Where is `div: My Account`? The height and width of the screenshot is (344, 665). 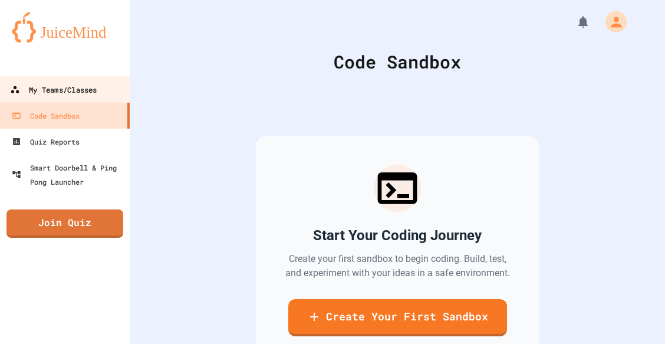 div: My Account is located at coordinates (612, 22).